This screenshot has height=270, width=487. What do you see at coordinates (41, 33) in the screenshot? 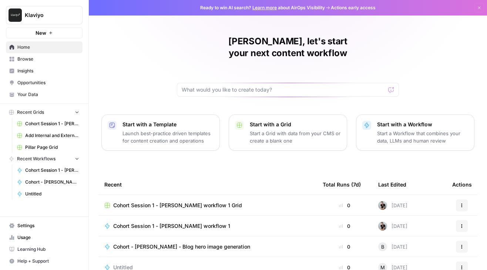
I see `span: New` at bounding box center [41, 33].